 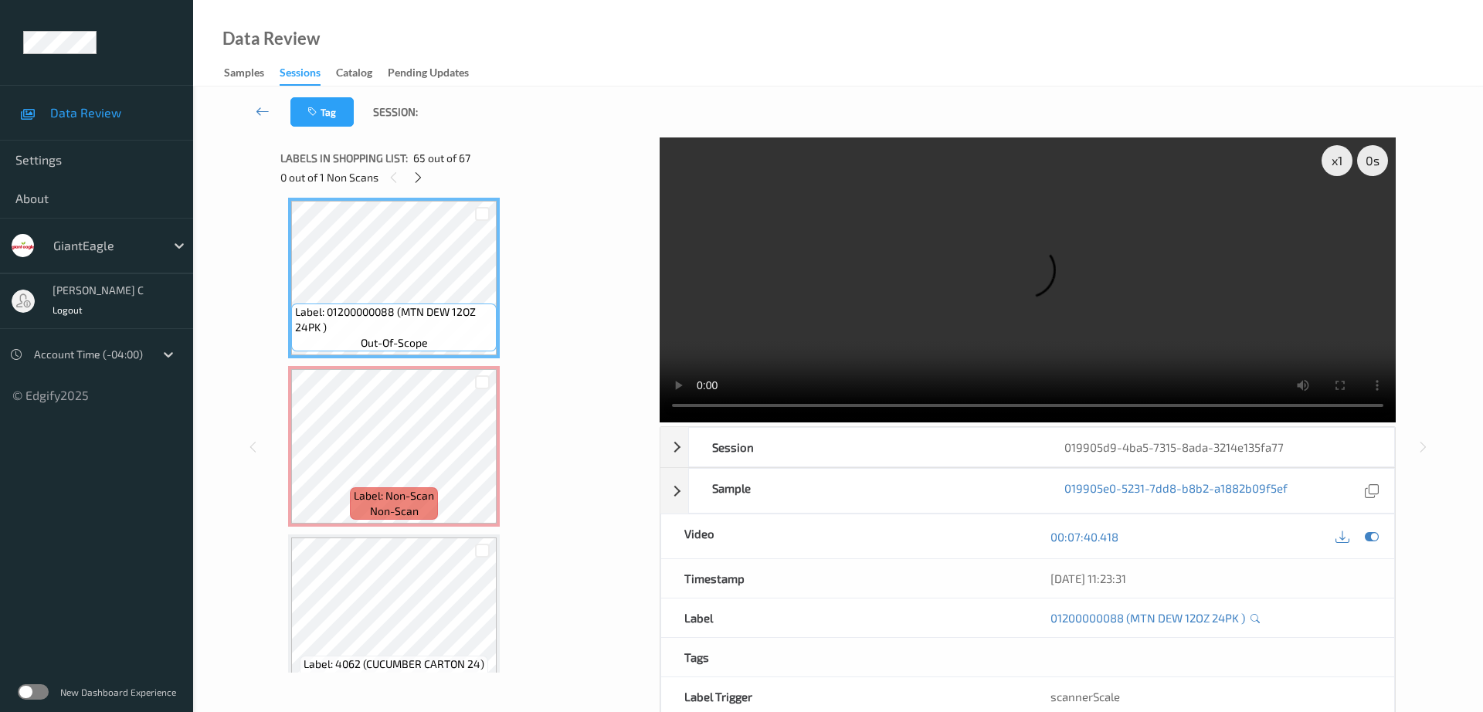 What do you see at coordinates (307, 74) in the screenshot?
I see `a: Sessions` at bounding box center [307, 74].